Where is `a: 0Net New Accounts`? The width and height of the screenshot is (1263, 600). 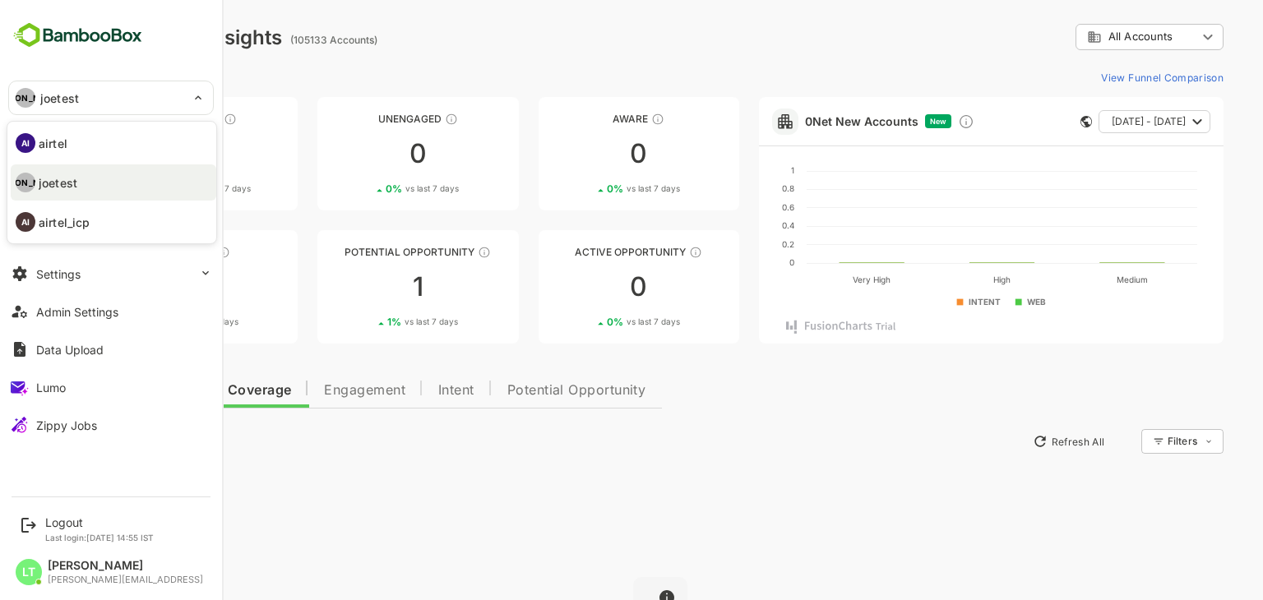 a: 0Net New Accounts is located at coordinates (804, 121).